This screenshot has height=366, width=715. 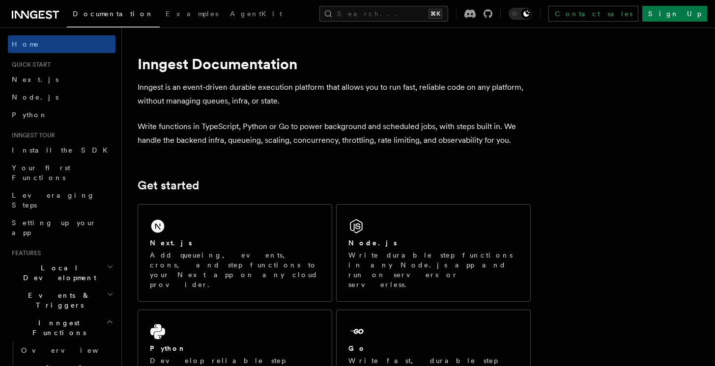 I want to click on a: Documentation, so click(x=113, y=15).